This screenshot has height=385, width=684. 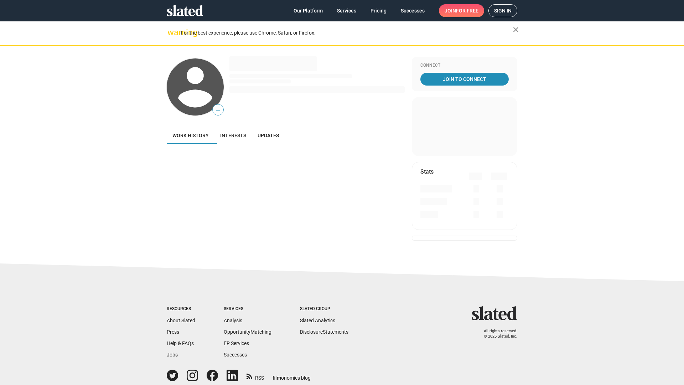 I want to click on a: RSS, so click(x=255, y=376).